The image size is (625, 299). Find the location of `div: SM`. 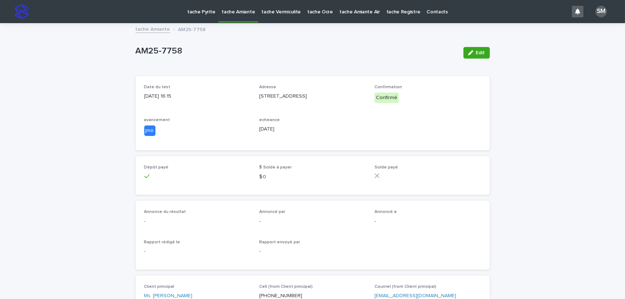

div: SM is located at coordinates (601, 12).